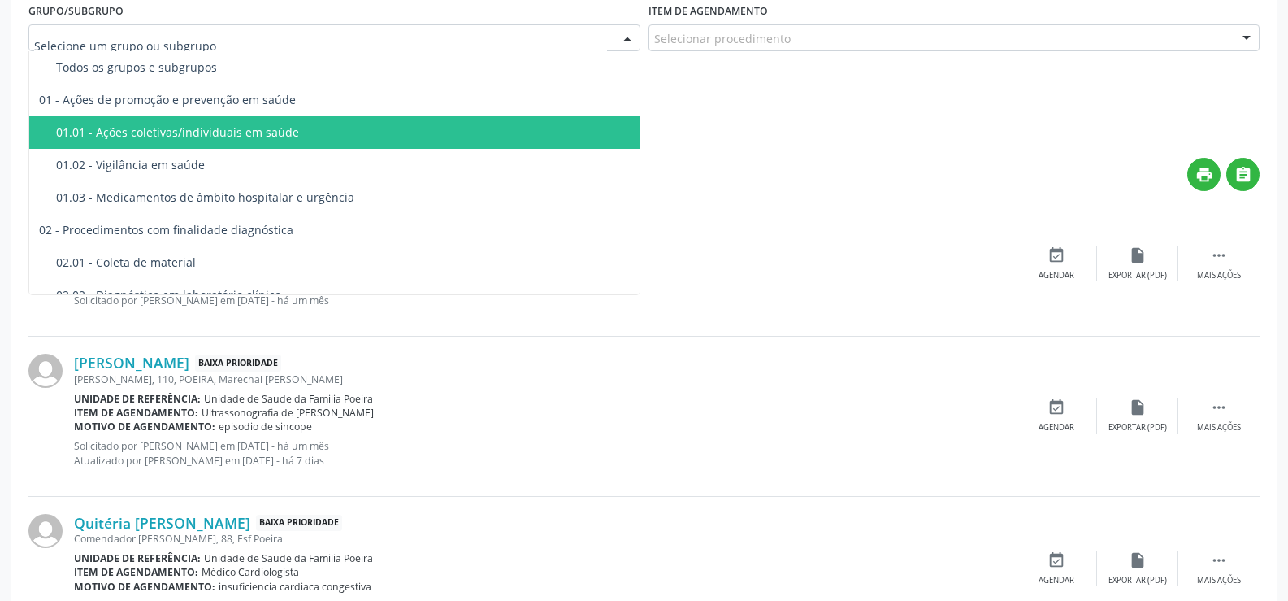 Image resolution: width=1288 pixels, height=601 pixels. What do you see at coordinates (334, 100) in the screenshot?
I see `div: 01 - Ações de promoção e prevenção em saúde` at bounding box center [334, 100].